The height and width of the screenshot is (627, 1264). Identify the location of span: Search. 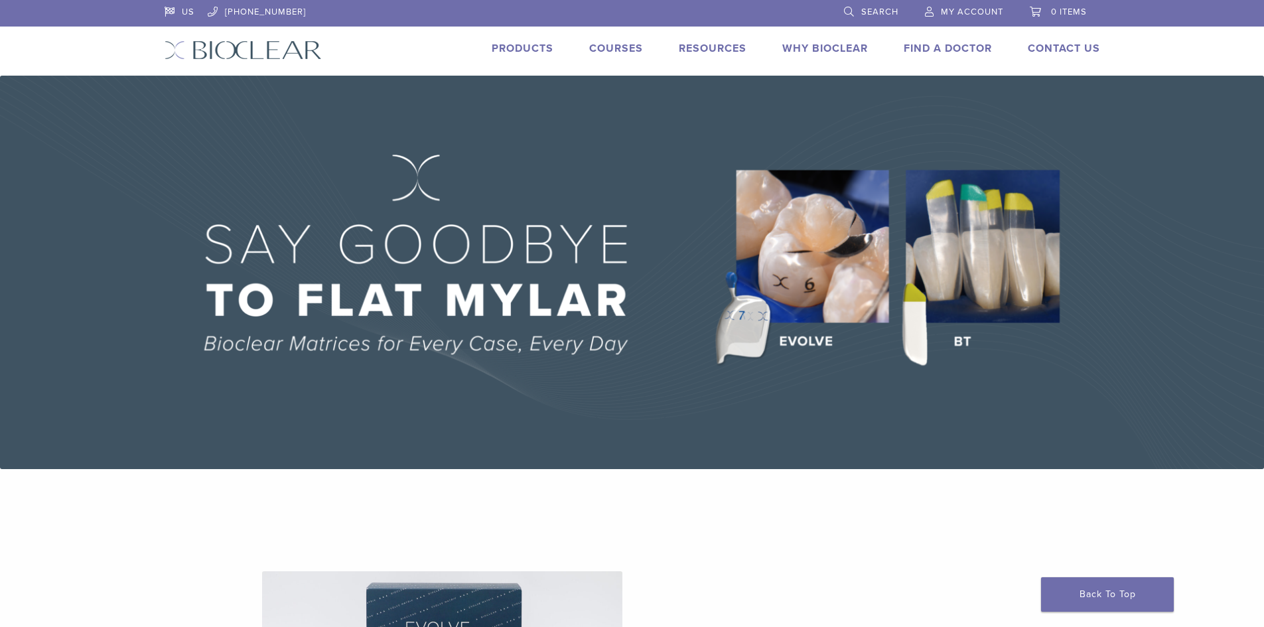
(880, 12).